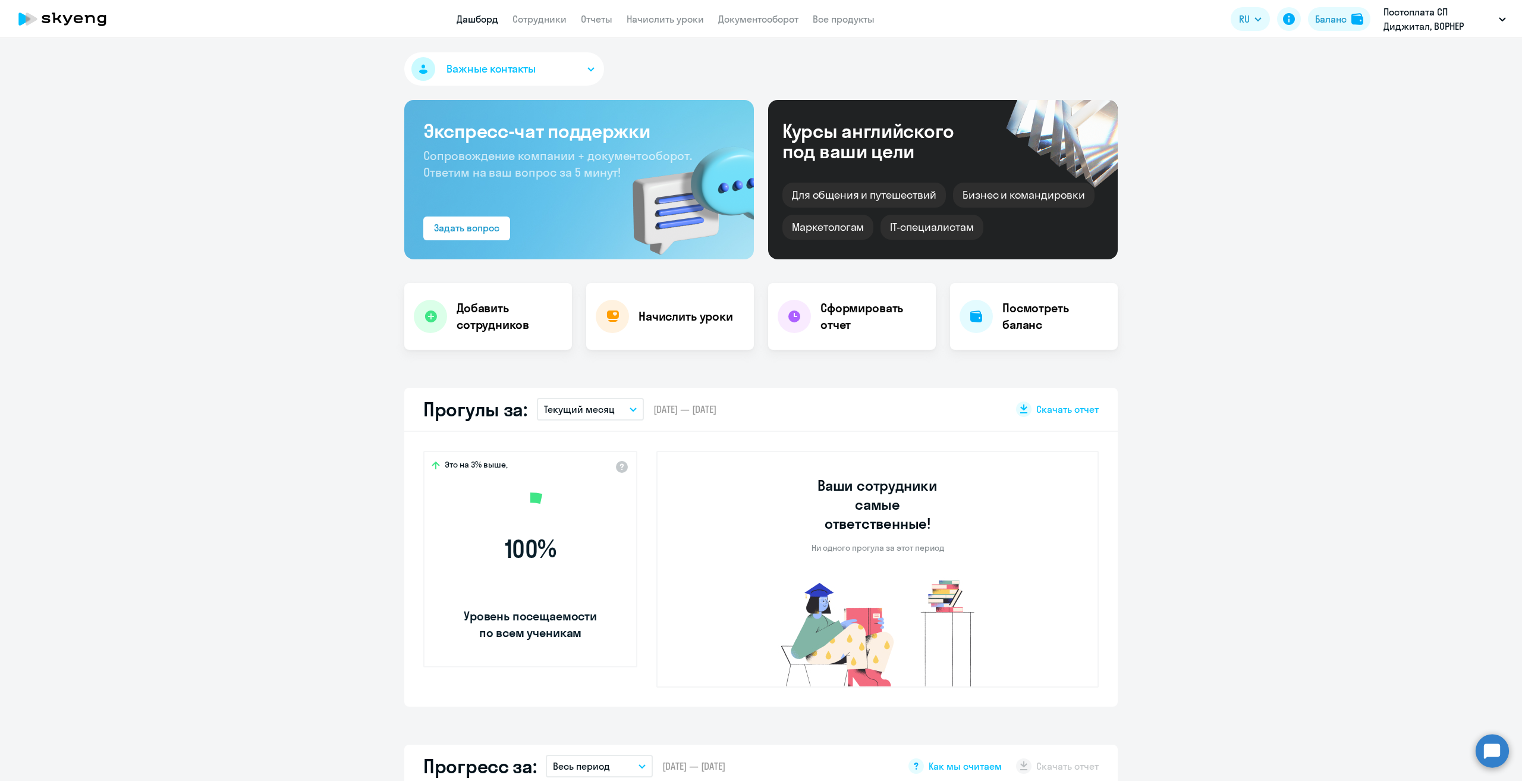 This screenshot has width=1522, height=781. What do you see at coordinates (590, 409) in the screenshot?
I see `button: Текущий месяц` at bounding box center [590, 409].